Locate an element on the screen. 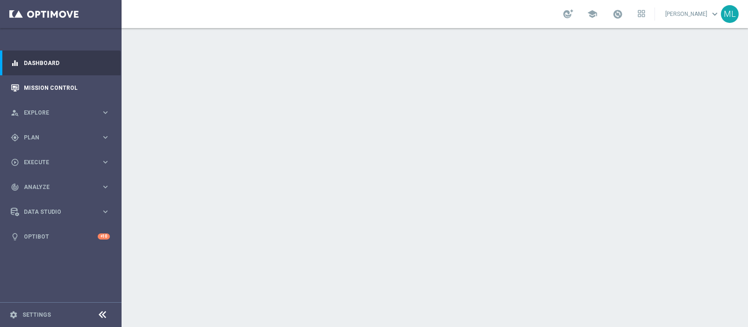  button: equalizer Dashboard is located at coordinates (60, 63).